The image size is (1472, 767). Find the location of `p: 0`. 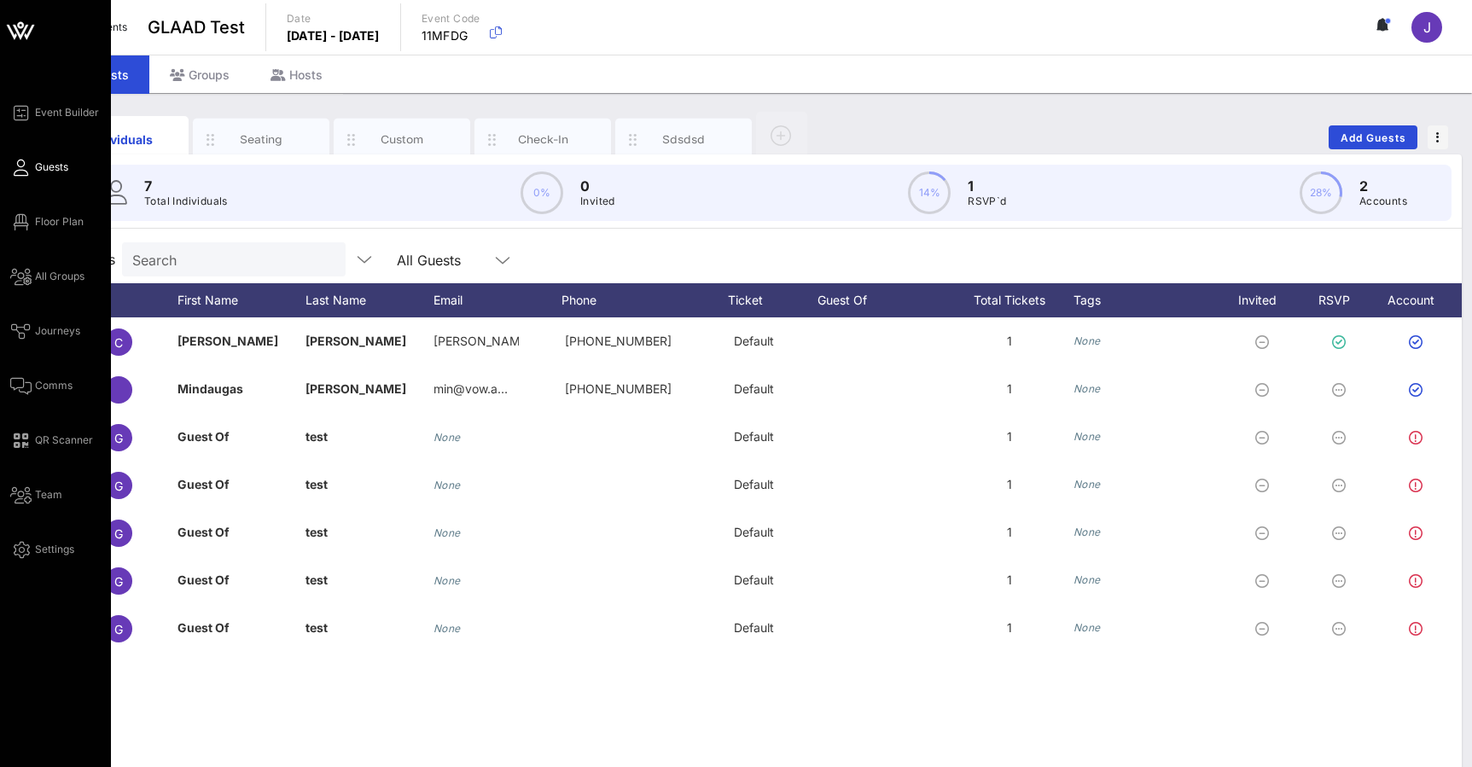

p: 0 is located at coordinates (597, 186).